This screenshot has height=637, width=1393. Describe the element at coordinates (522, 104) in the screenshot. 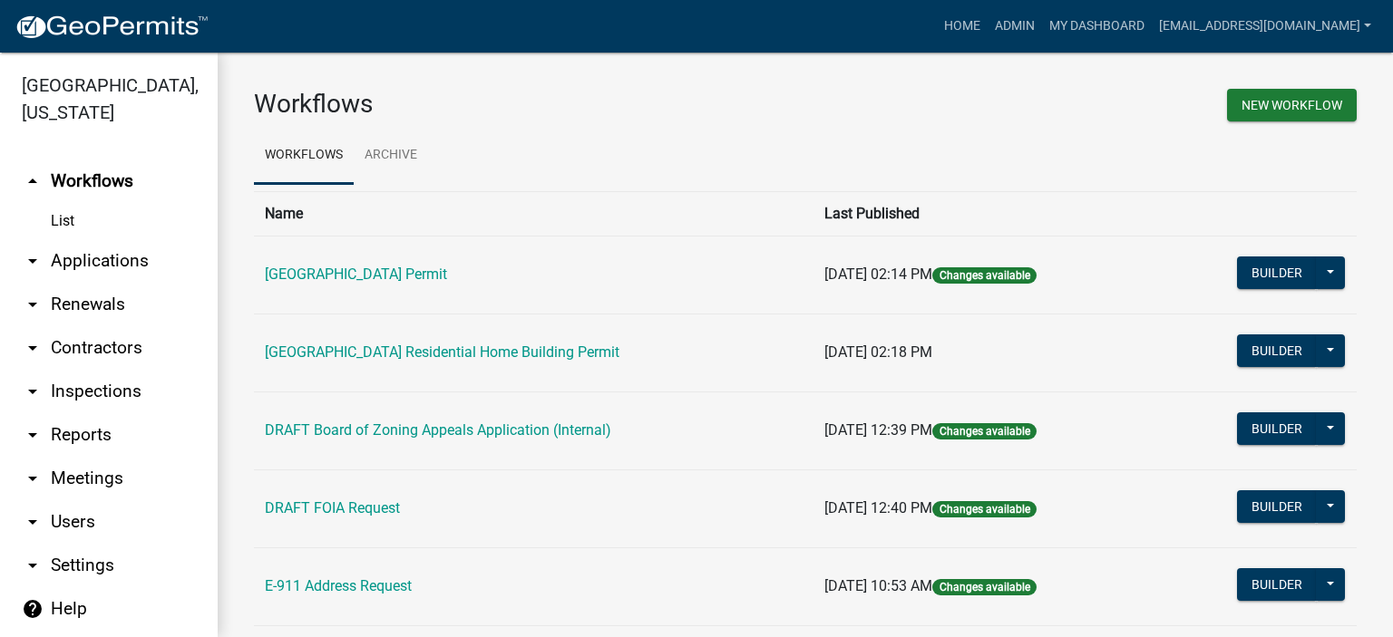

I see `h3: Workflows` at that location.